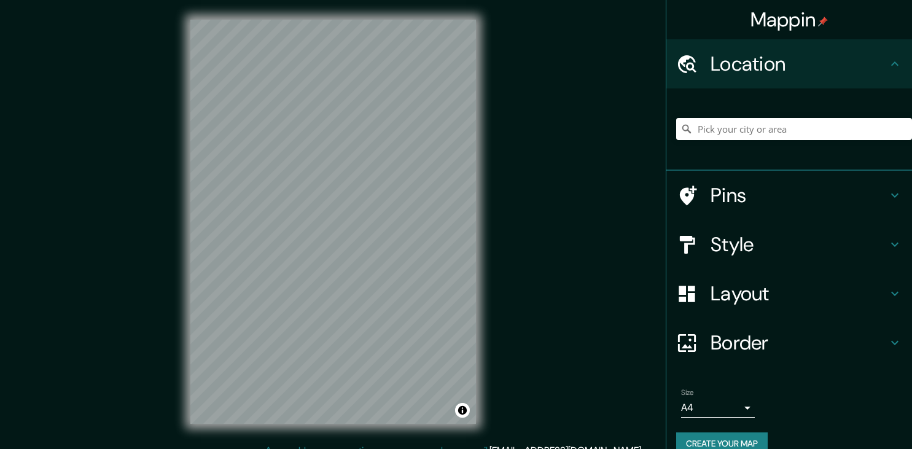 The image size is (912, 449). I want to click on h4: Mappin, so click(789, 20).